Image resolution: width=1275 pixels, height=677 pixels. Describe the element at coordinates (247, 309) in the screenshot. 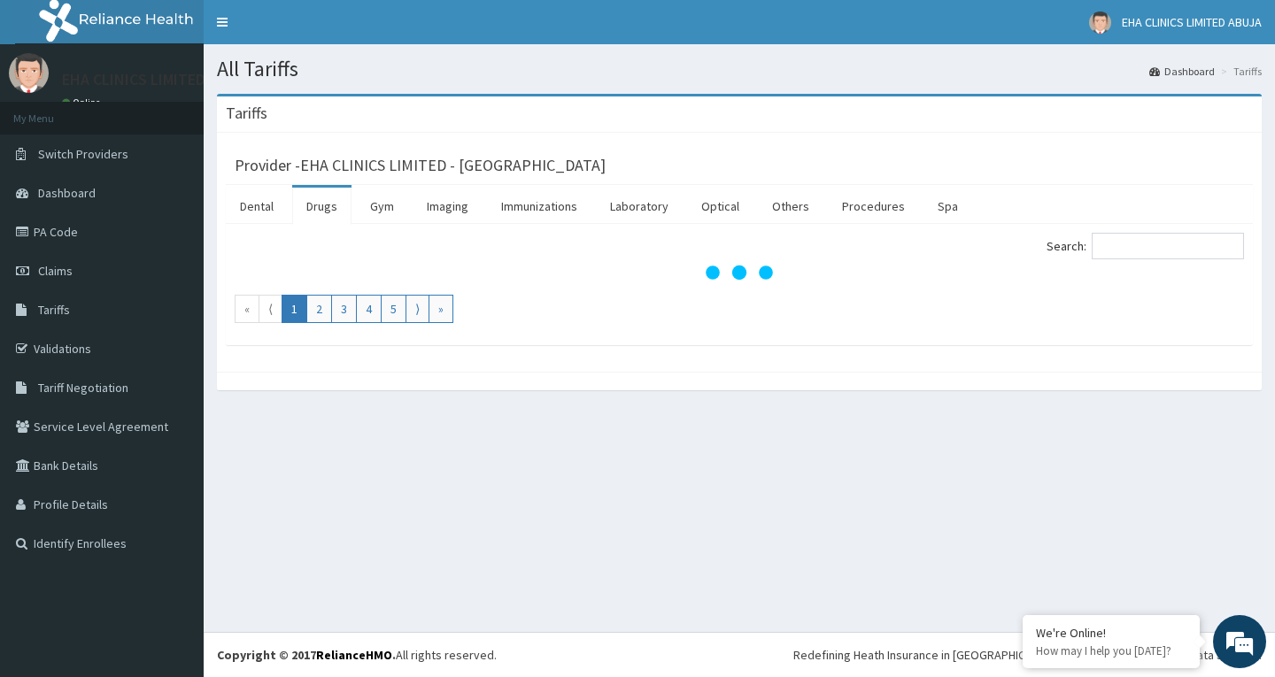

I see `a: Go to first page` at that location.